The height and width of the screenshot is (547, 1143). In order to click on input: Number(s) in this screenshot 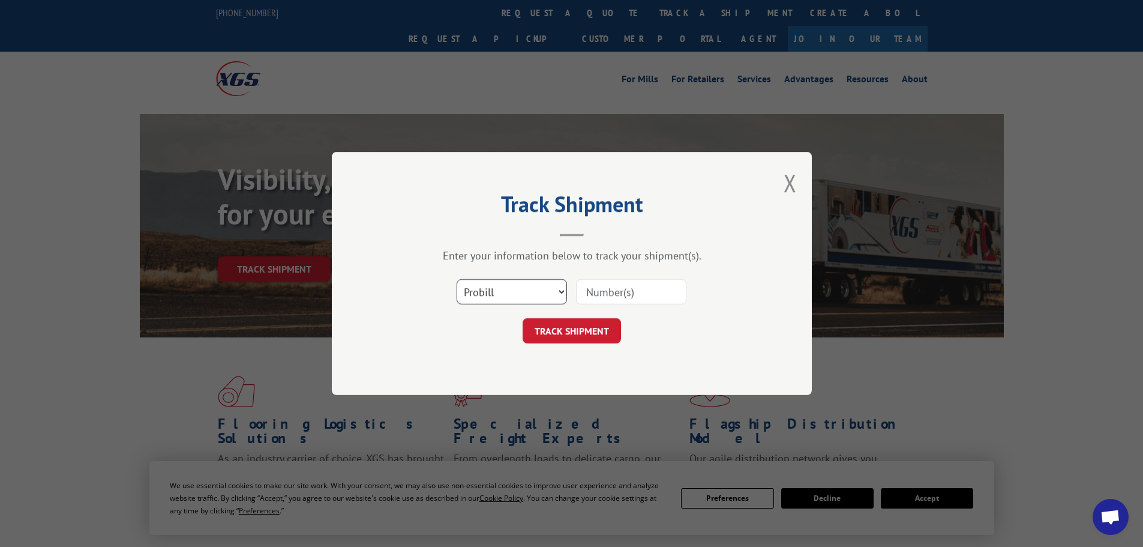, I will do `click(631, 292)`.